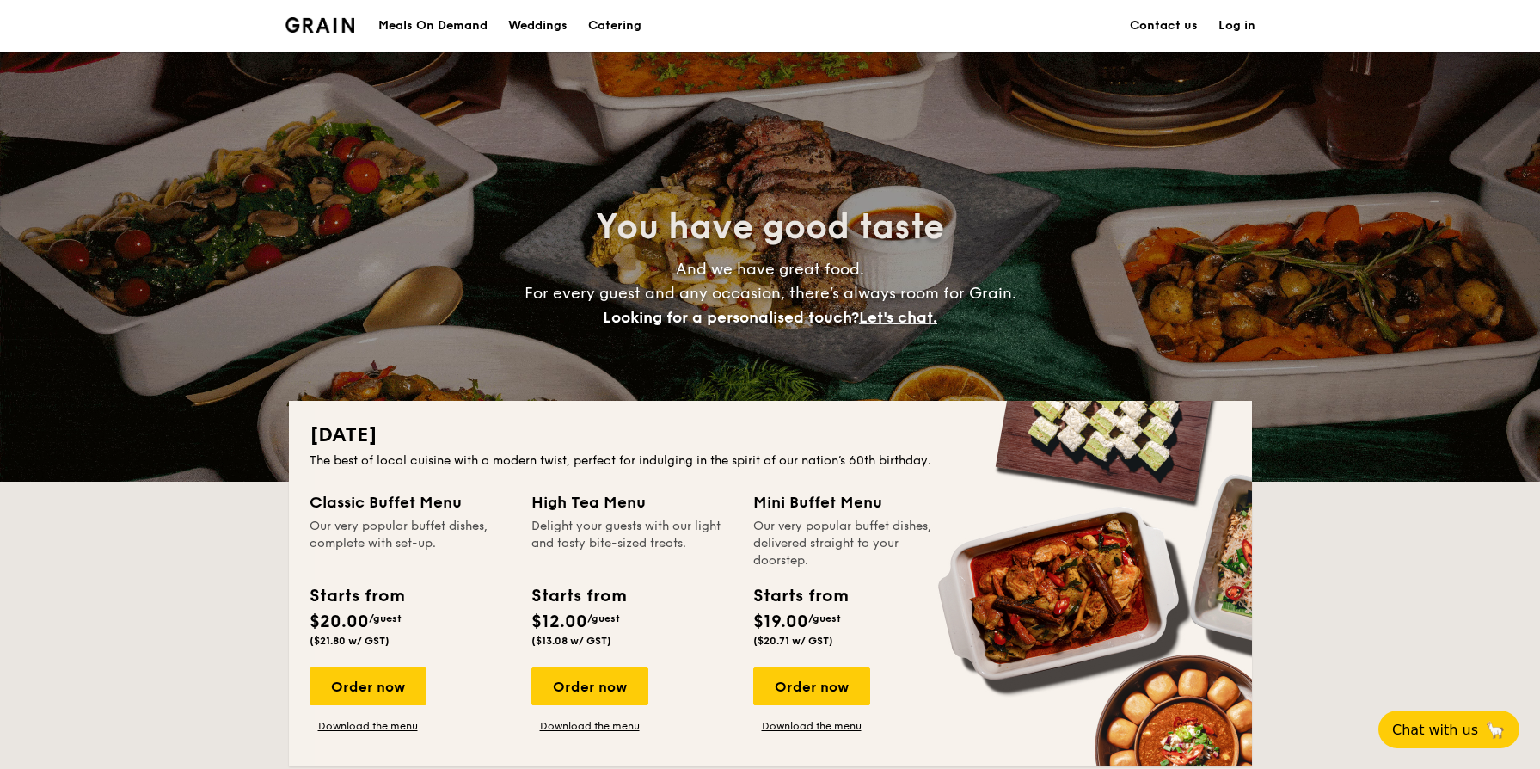 The width and height of the screenshot is (1540, 769). Describe the element at coordinates (770, 227) in the screenshot. I see `span: You have good taste` at that location.